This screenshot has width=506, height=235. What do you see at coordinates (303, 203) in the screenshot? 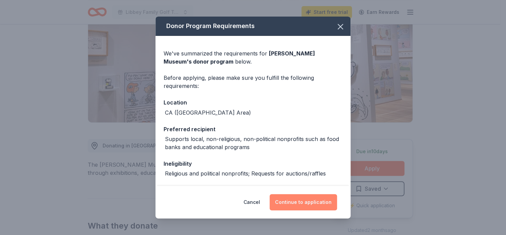
I see `button: Continue to application` at bounding box center [303, 203].